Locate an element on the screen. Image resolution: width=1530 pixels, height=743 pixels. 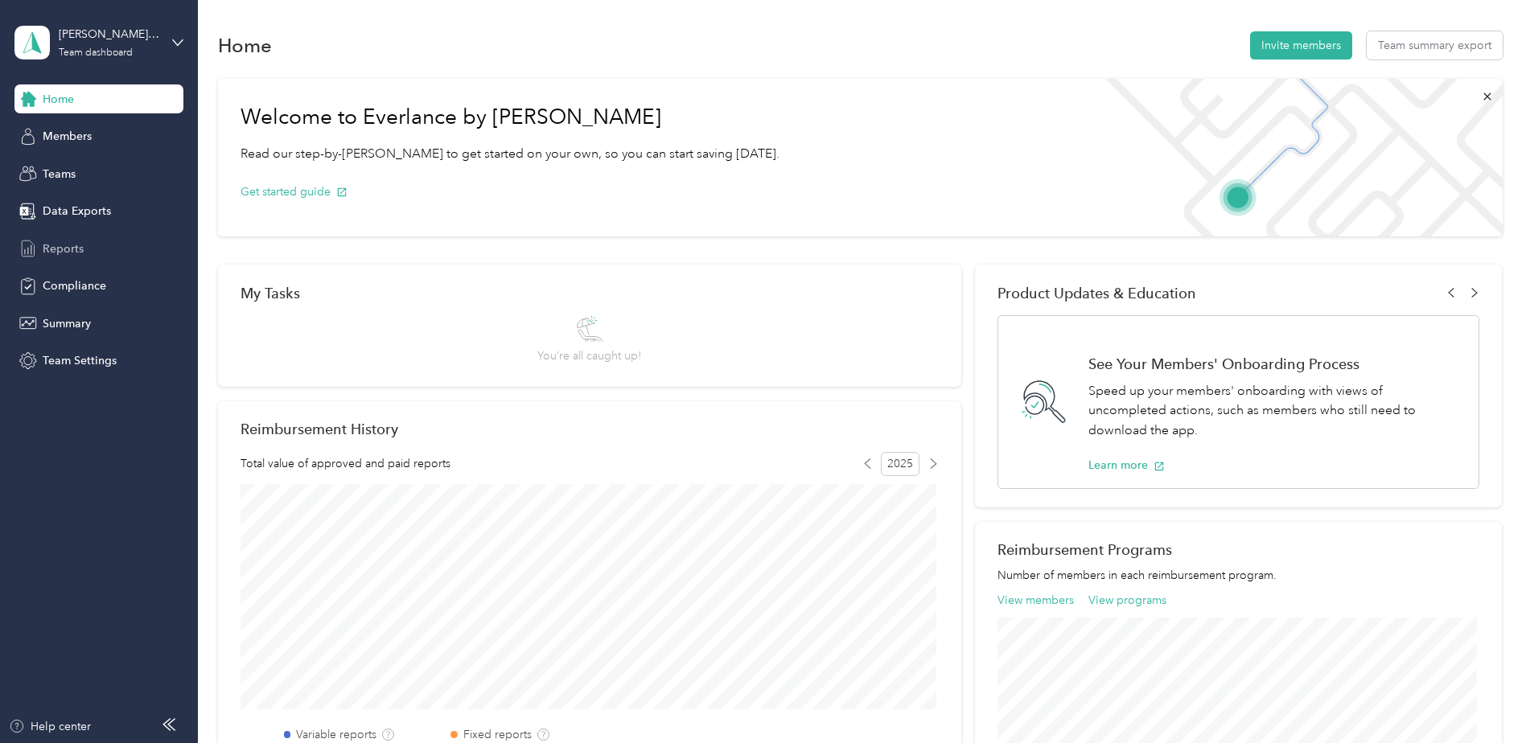
button: Learn more is located at coordinates (1126, 465).